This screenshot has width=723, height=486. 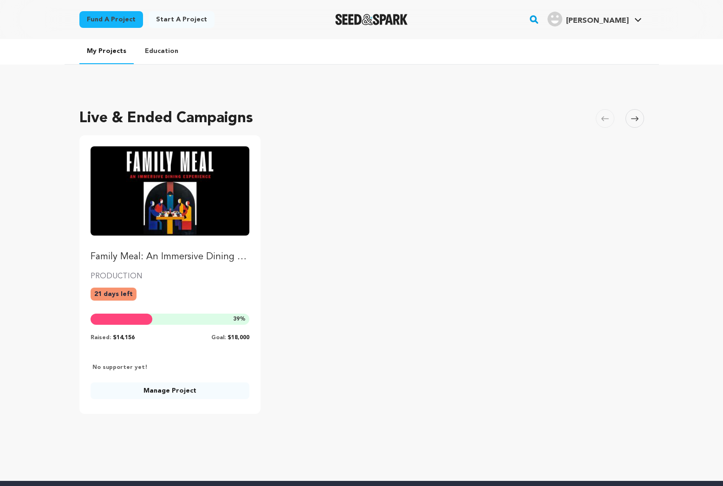 What do you see at coordinates (555, 19) in the screenshot?
I see `img: user.png` at bounding box center [555, 19].